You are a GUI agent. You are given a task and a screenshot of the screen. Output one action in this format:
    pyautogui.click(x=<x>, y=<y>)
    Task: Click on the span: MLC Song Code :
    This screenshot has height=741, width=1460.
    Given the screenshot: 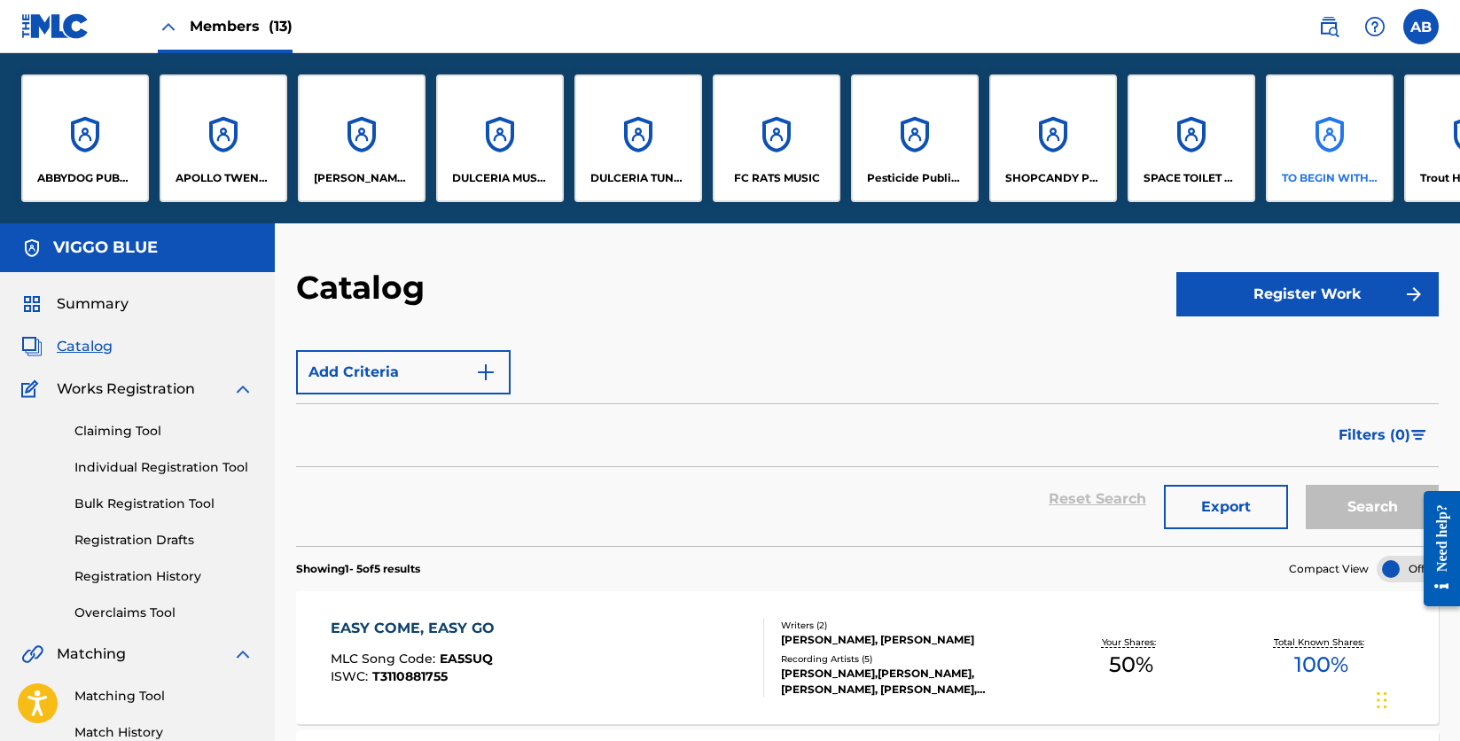 What is the action you would take?
    pyautogui.click(x=385, y=659)
    